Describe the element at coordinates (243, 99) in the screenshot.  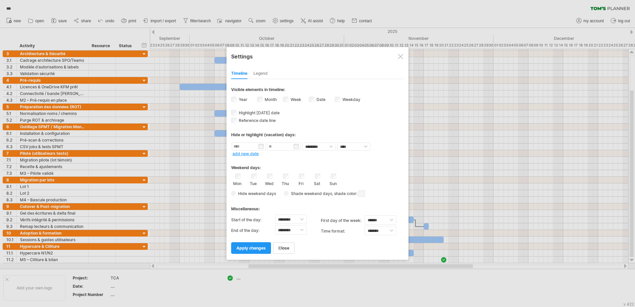
I see `label: Year` at that location.